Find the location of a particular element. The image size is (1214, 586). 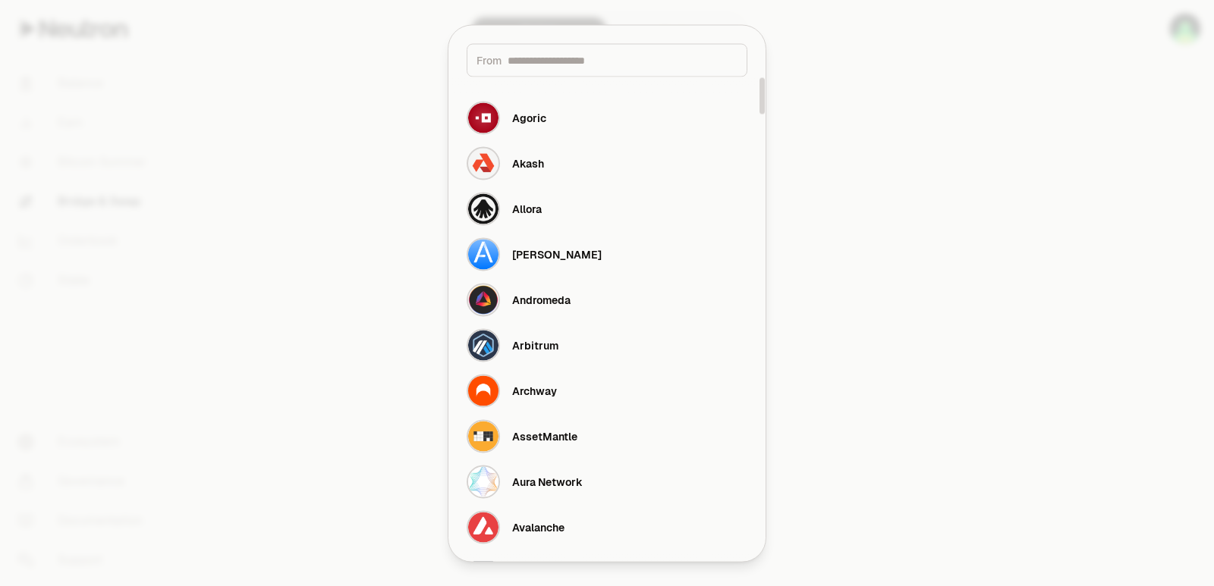

img: Avalanche Logo is located at coordinates (483, 527).